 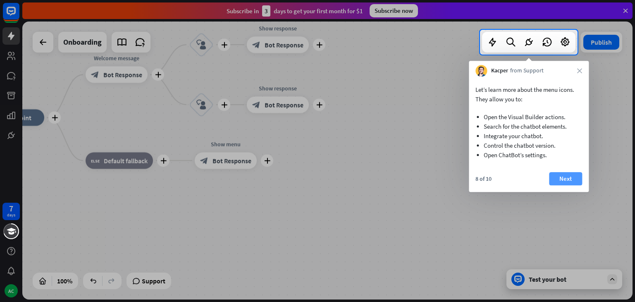 I want to click on button: Next, so click(x=566, y=179).